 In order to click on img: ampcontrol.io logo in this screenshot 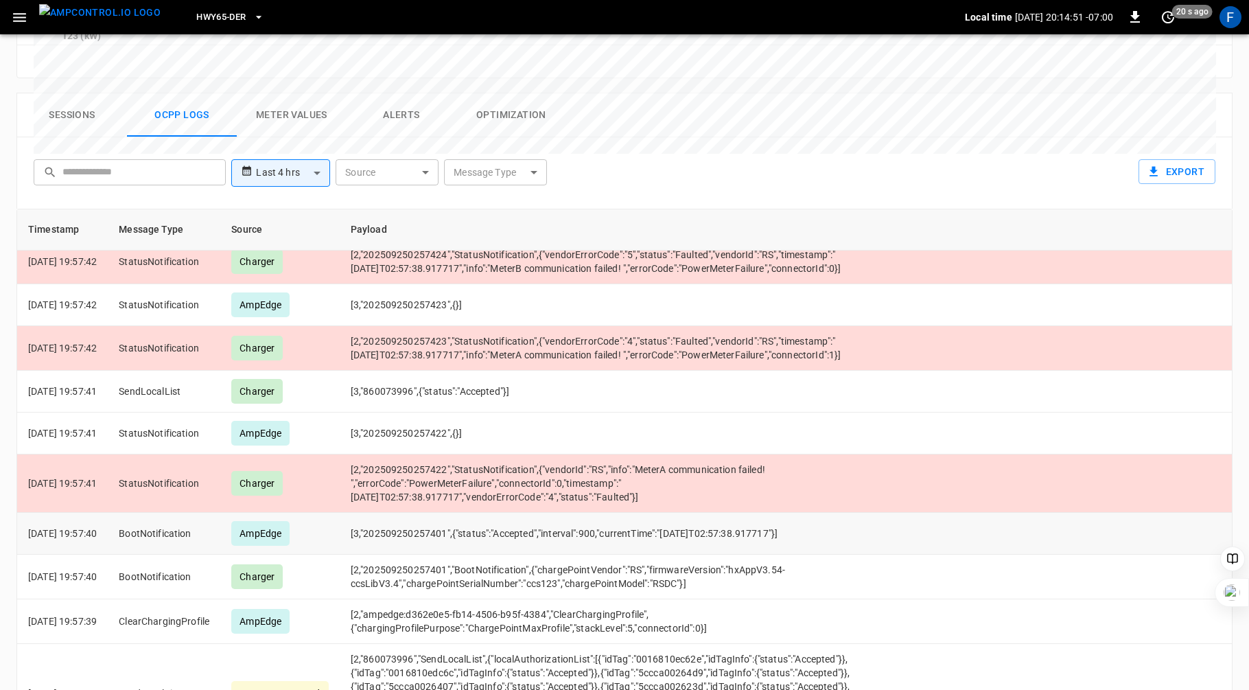, I will do `click(100, 12)`.